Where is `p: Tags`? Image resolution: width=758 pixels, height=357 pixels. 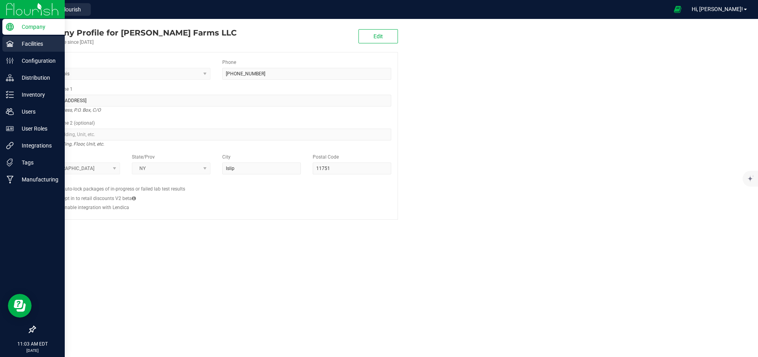
p: Tags is located at coordinates (37, 163).